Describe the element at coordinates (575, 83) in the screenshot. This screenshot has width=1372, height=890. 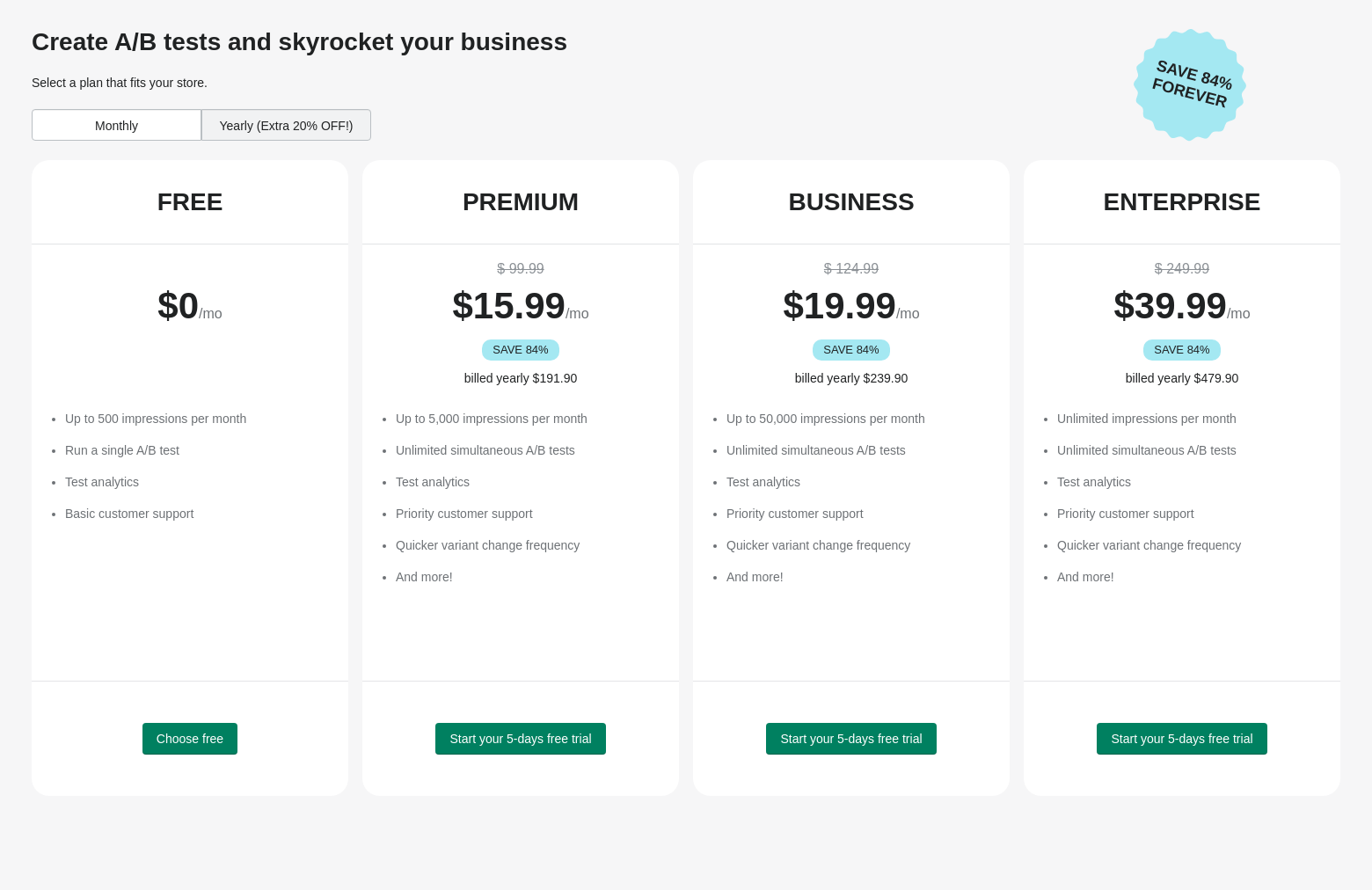
I see `div: Select a plan that fits your store.` at that location.